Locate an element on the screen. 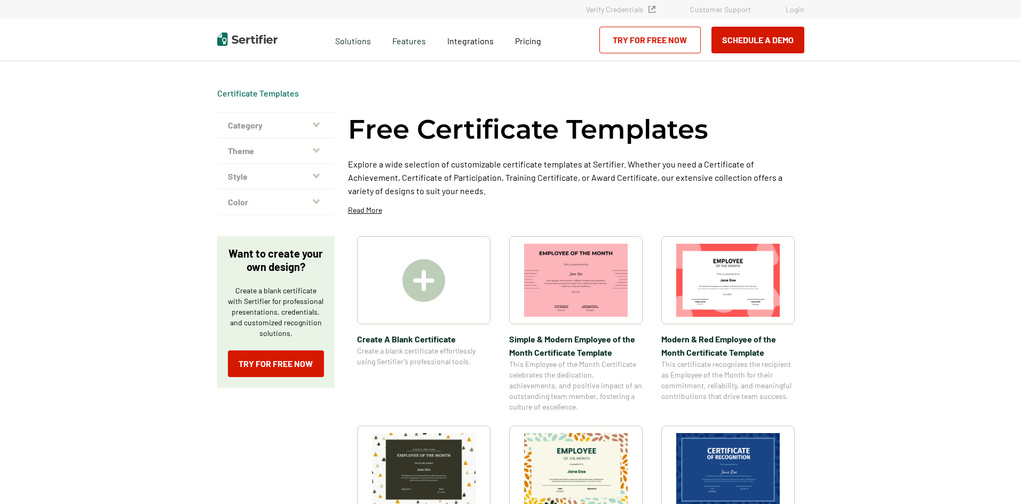 This screenshot has height=504, width=1021. span: Modern & Red Employee of the Month Certificate Template is located at coordinates (728, 346).